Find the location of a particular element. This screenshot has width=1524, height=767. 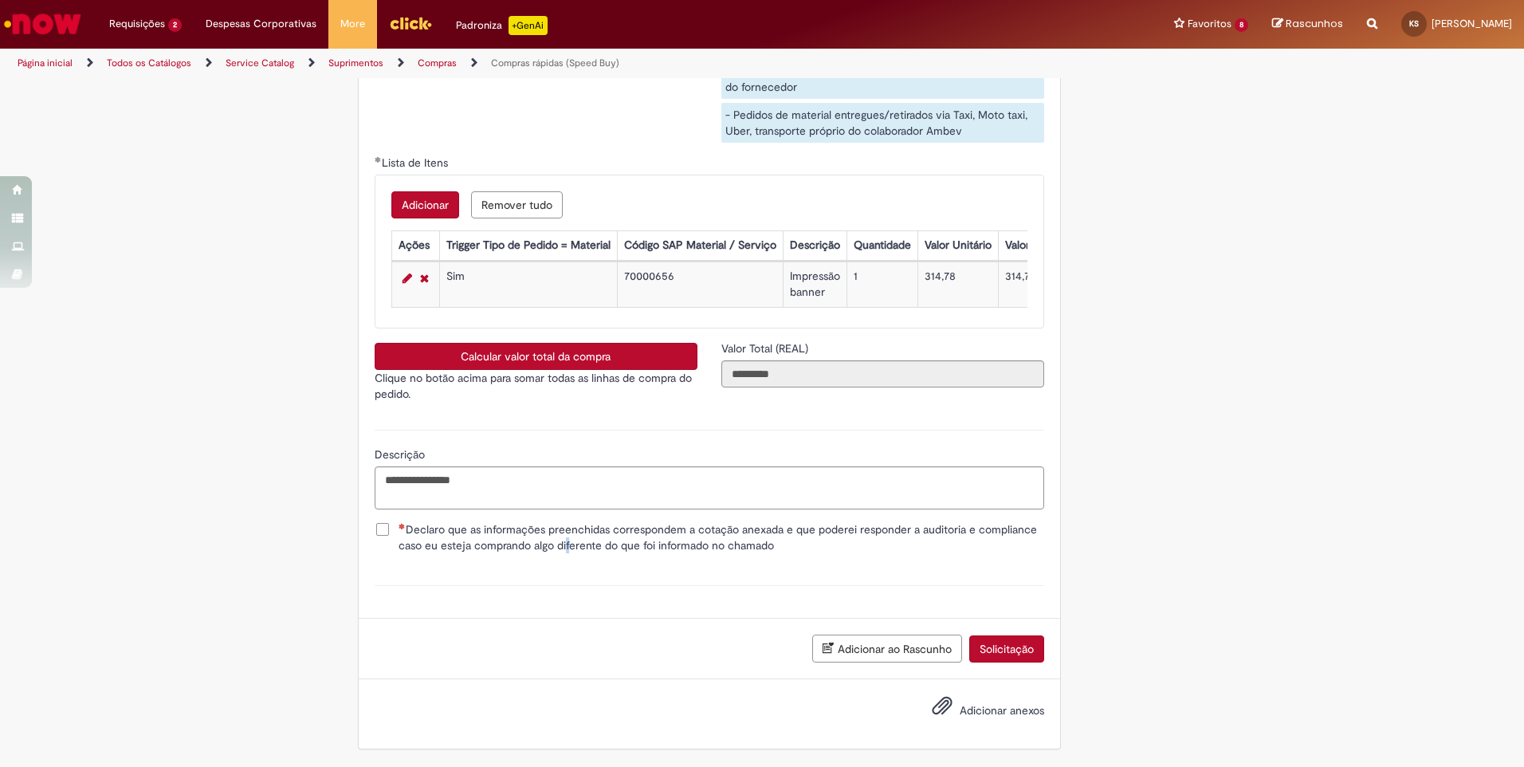

th: Valor Unitário is located at coordinates (957, 245).